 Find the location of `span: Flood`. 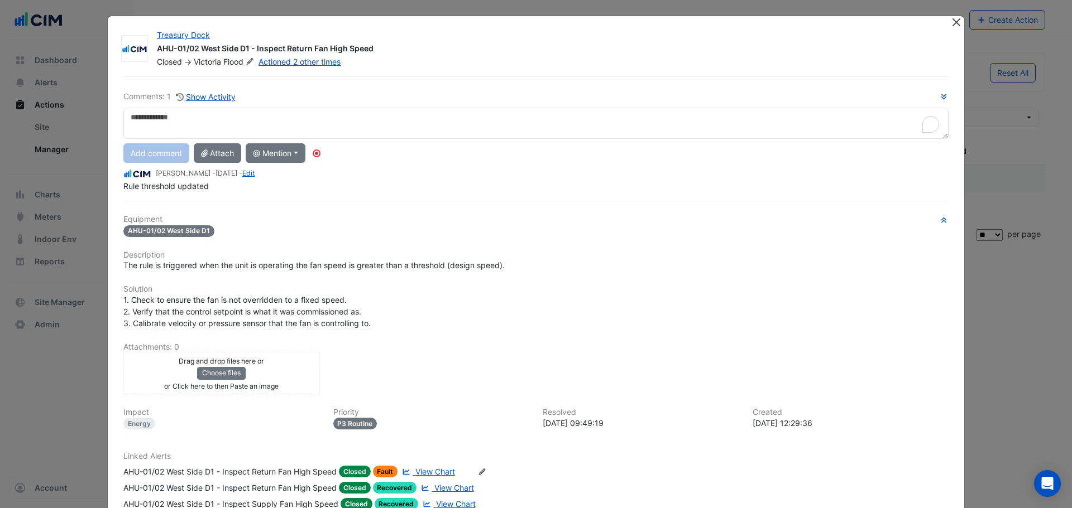

span: Flood is located at coordinates (239, 62).